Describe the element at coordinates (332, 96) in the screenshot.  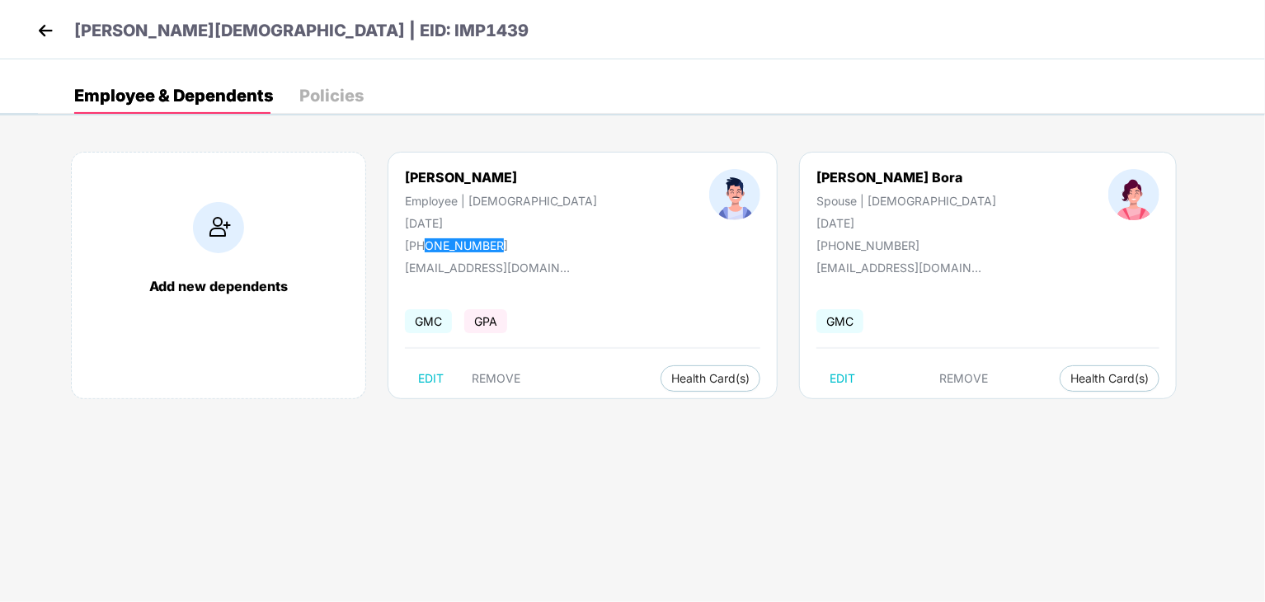
I see `div: Policies` at that location.